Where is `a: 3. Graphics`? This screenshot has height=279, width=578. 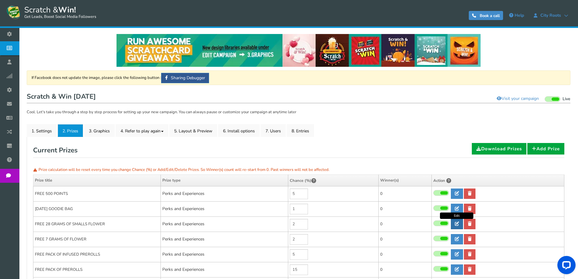
a: 3. Graphics is located at coordinates (99, 131).